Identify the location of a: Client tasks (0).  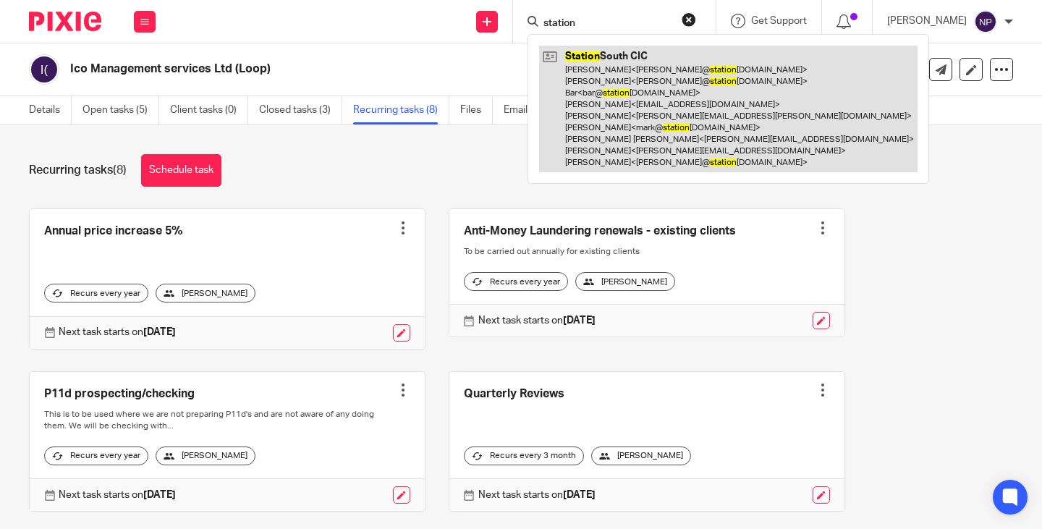
(209, 110).